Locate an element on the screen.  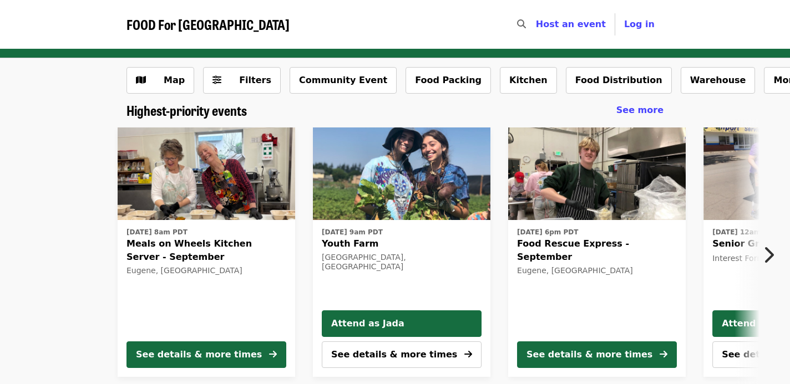
button: Log in is located at coordinates (639, 24).